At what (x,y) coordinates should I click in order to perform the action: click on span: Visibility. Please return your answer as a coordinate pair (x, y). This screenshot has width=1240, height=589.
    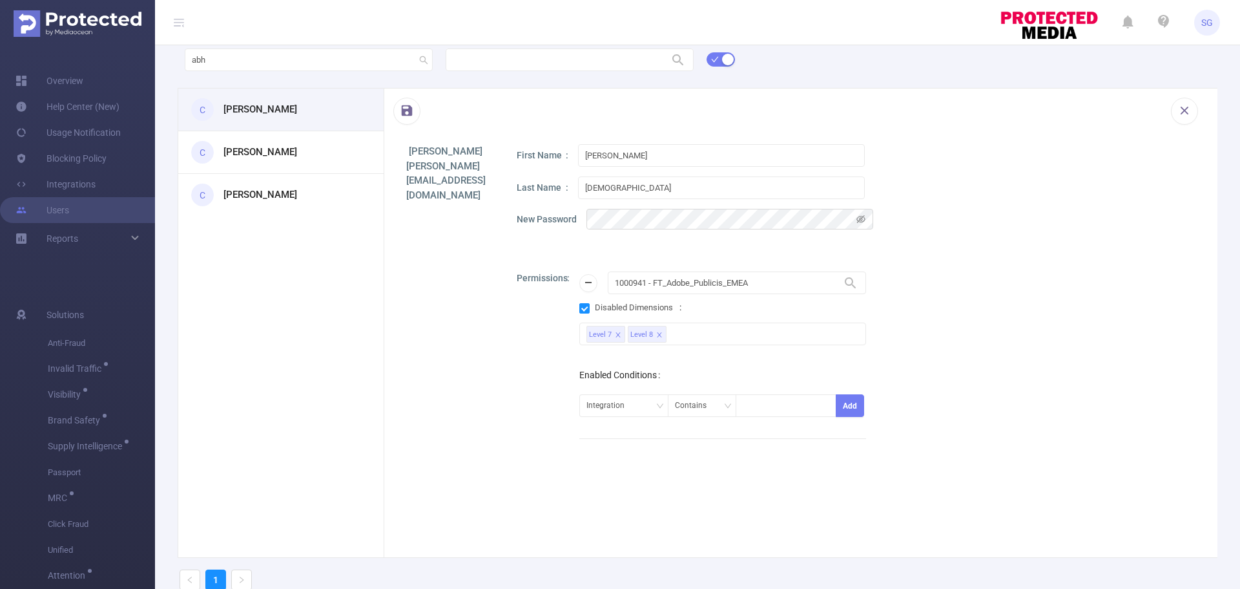
    Looking at the image, I should click on (67, 394).